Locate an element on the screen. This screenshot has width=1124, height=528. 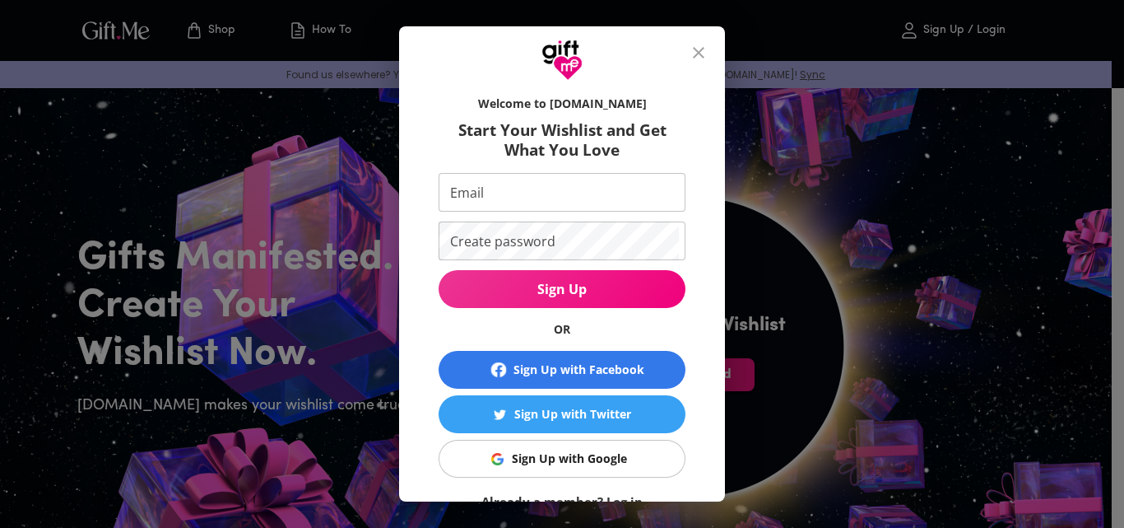
button: Sign Up with Facebook is located at coordinates (562, 370).